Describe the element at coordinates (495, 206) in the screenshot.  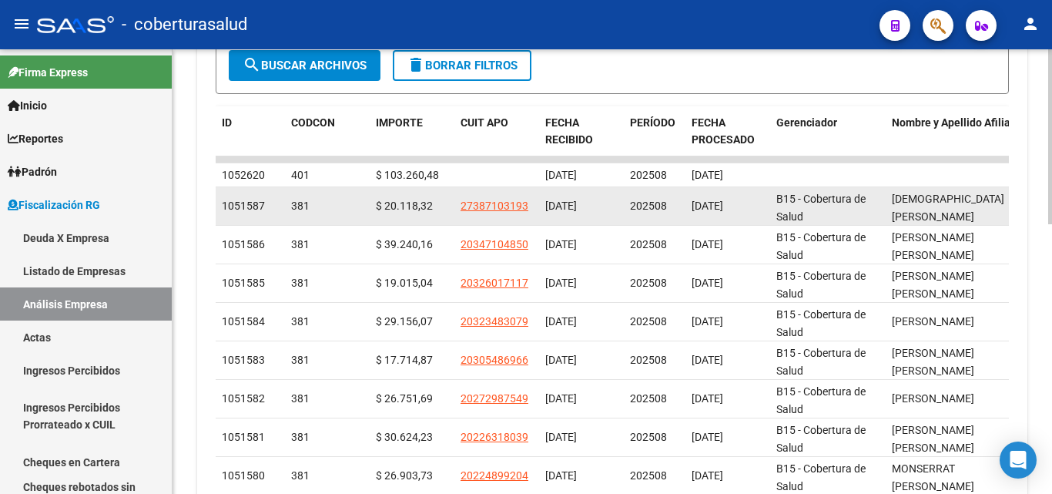
I see `span: 27387103193` at that location.